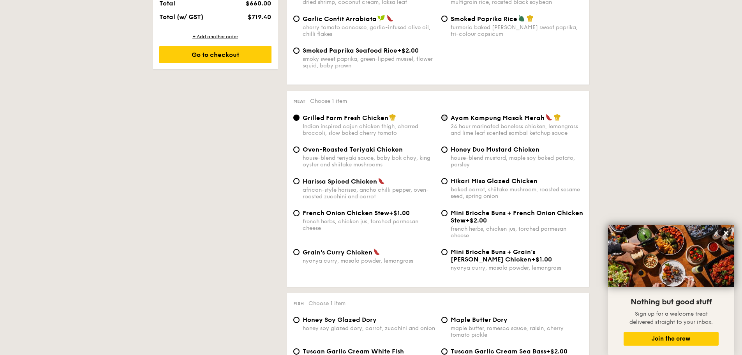 The image size is (742, 355). I want to click on input: Honey Soy Glazed Doryhoney soy glazed dory, carrot, zucchini and onion, so click(296, 320).